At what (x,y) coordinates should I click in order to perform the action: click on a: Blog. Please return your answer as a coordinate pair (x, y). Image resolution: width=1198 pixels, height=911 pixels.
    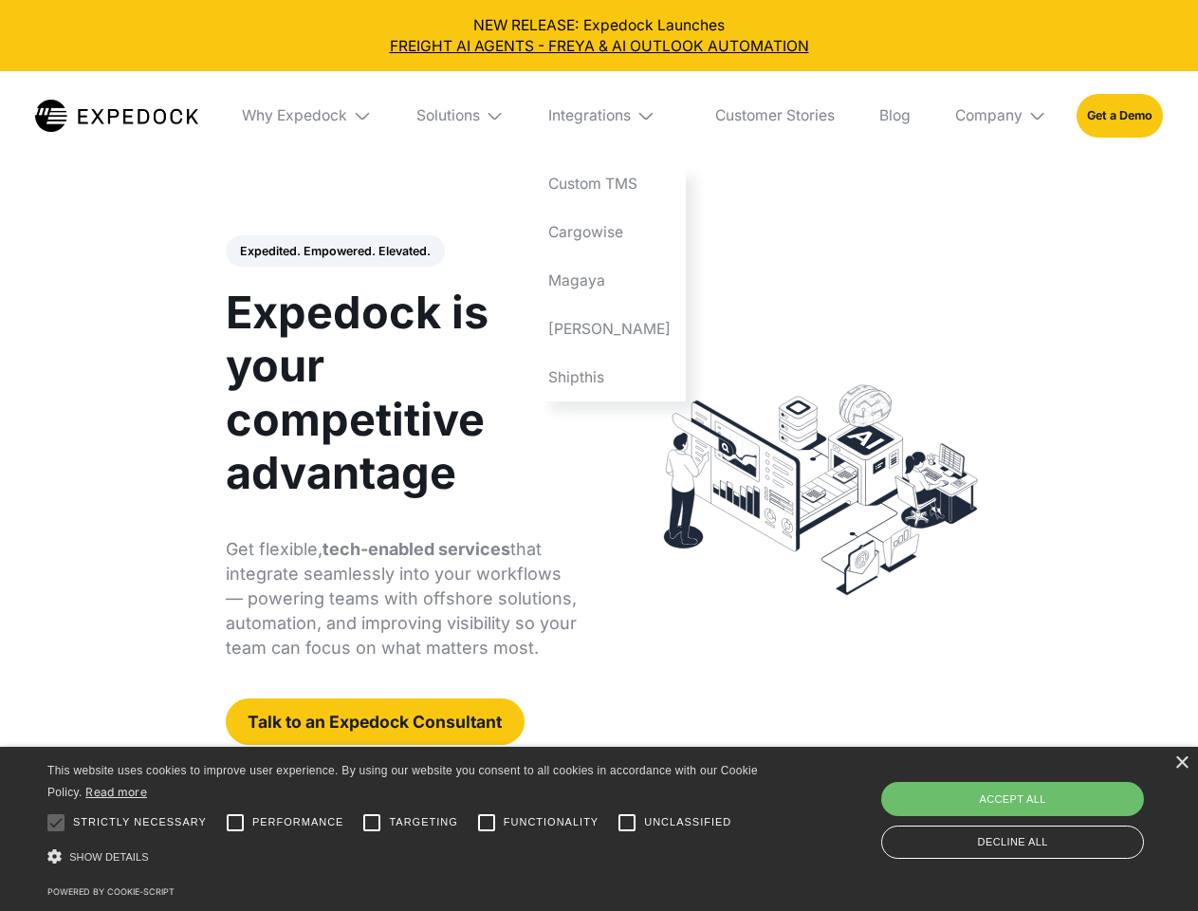
    Looking at the image, I should click on (894, 116).